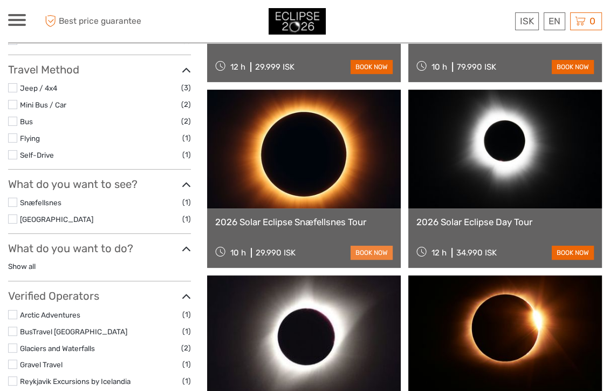  I want to click on h3: Verified Operators, so click(99, 296).